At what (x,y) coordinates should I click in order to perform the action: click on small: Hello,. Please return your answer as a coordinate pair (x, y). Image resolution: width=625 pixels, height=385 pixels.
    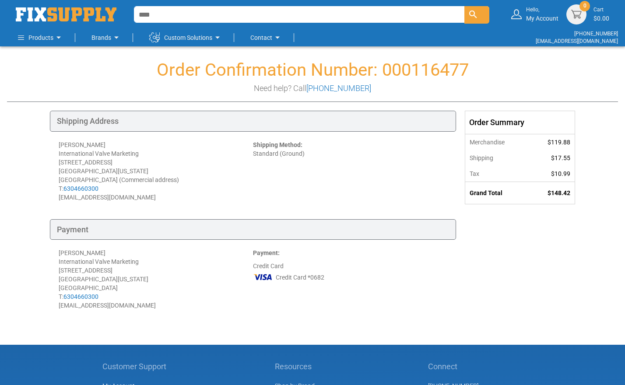
    Looking at the image, I should click on (542, 10).